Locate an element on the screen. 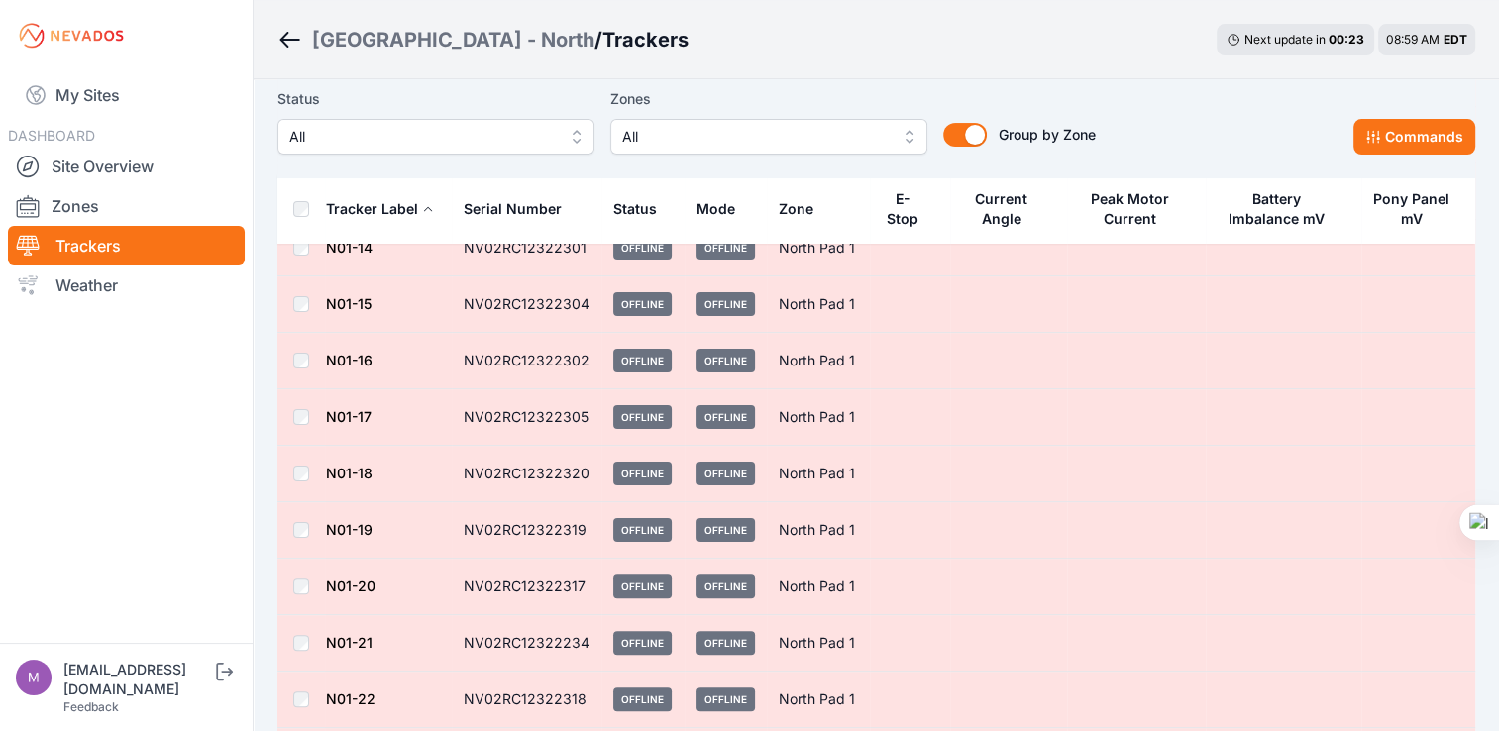 This screenshot has height=731, width=1499. div: Peak Motor Current is located at coordinates (1129, 209).